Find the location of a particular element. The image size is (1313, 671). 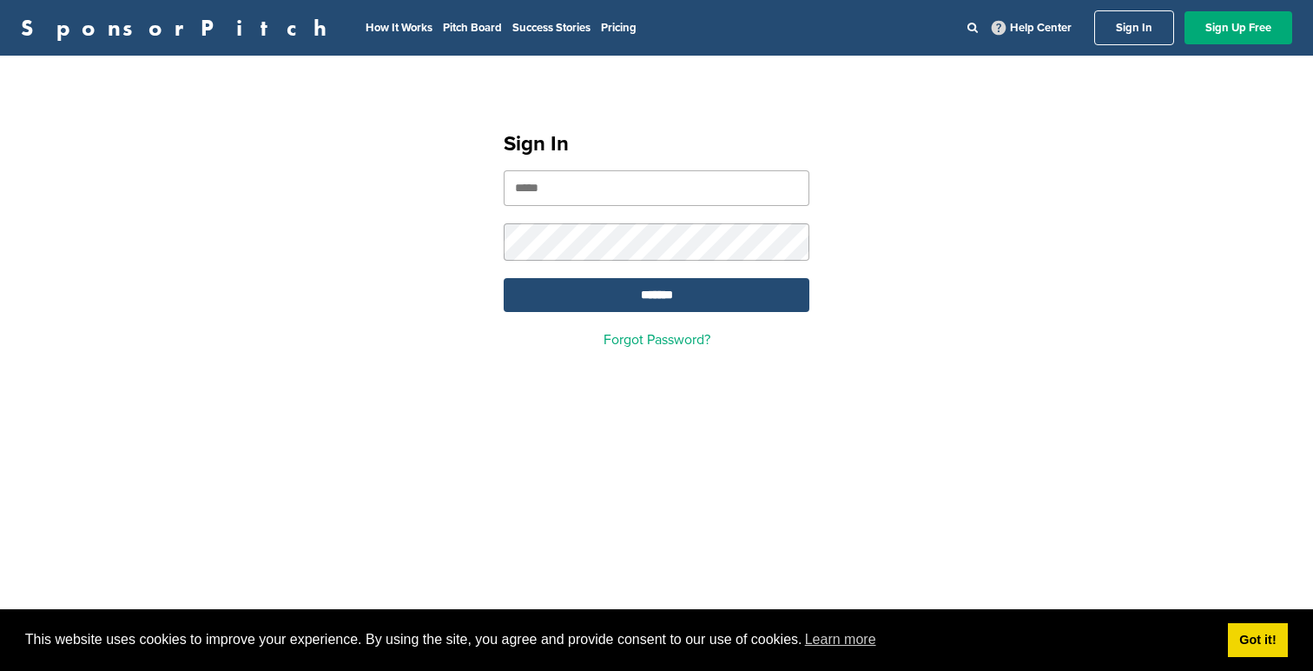

a: Pricing is located at coordinates (619, 28).